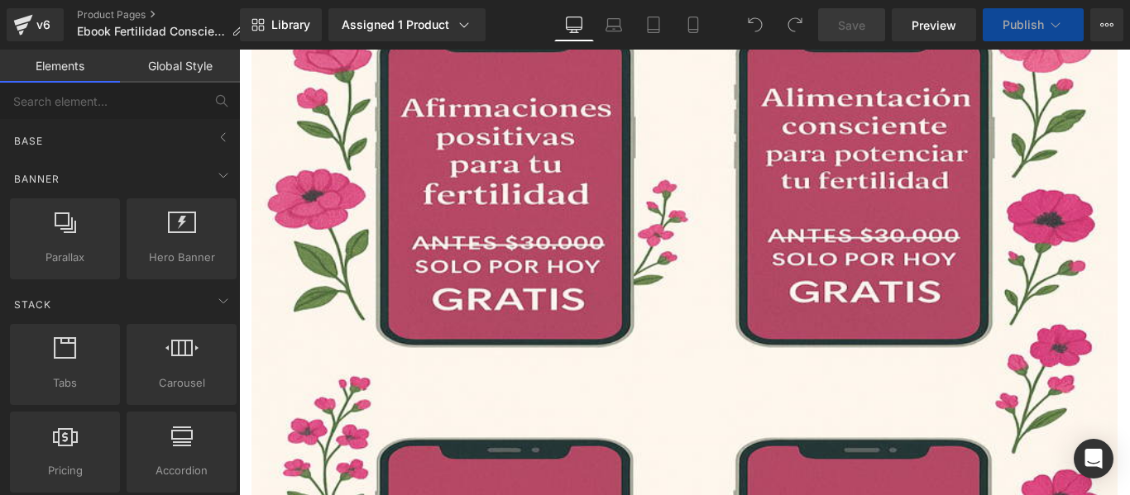  Describe the element at coordinates (280, 25) in the screenshot. I see `a: New Library` at that location.